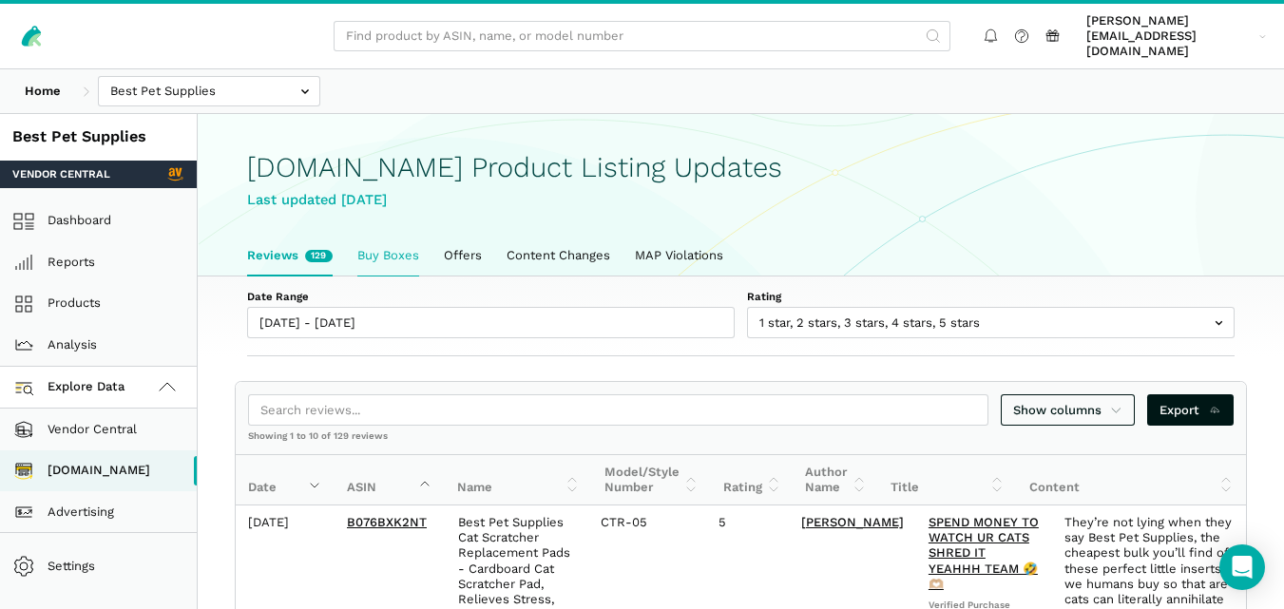  I want to click on th: Date: activate to sort column ascending, so click(285, 480).